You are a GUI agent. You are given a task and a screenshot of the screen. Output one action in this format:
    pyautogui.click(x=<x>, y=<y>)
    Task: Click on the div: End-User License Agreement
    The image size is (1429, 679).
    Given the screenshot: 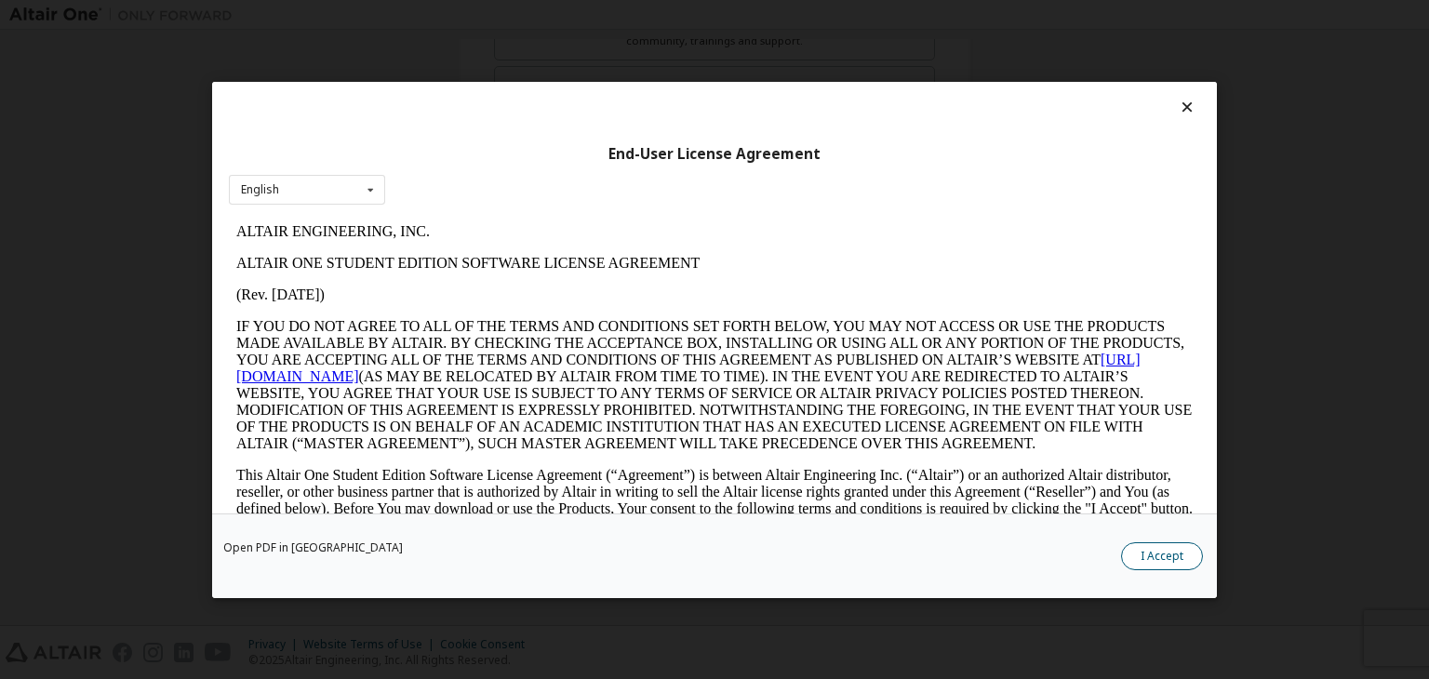 What is the action you would take?
    pyautogui.click(x=714, y=154)
    